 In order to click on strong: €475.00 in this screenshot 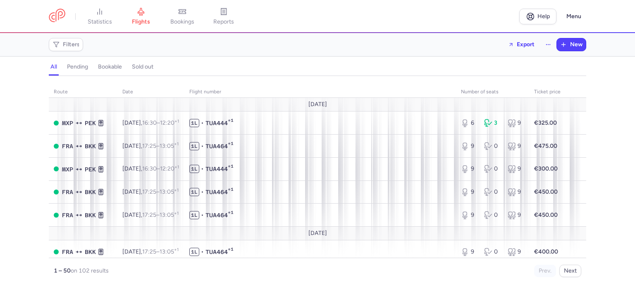, I will do `click(545, 146)`.